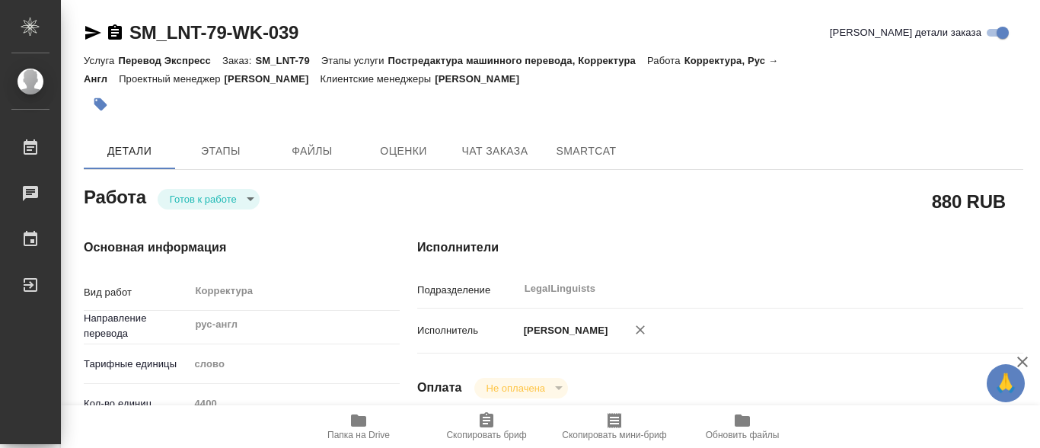 The width and height of the screenshot is (1040, 448). Describe the element at coordinates (359, 426) in the screenshot. I see `button: Папка на Drive` at that location.